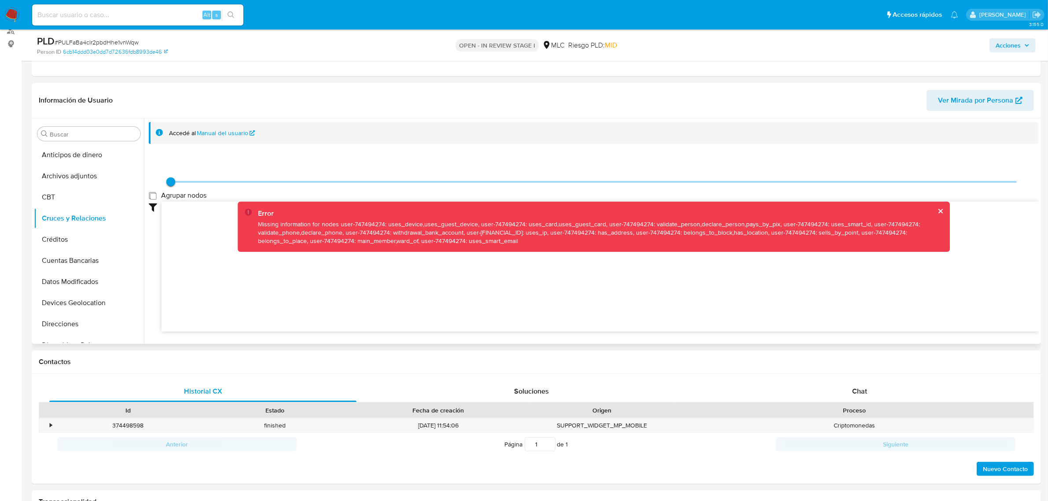 This screenshot has height=501, width=1048. I want to click on span: Historial CX, so click(203, 391).